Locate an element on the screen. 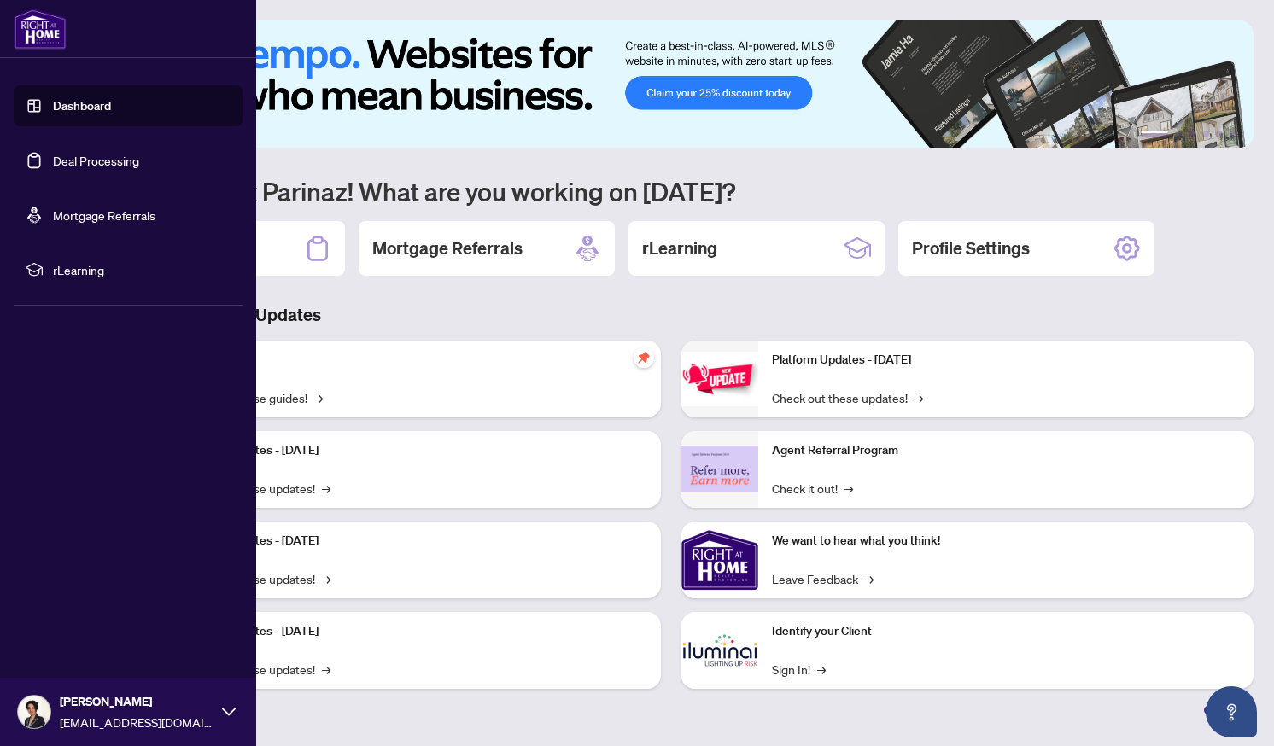  a: Dashboard is located at coordinates (82, 106).